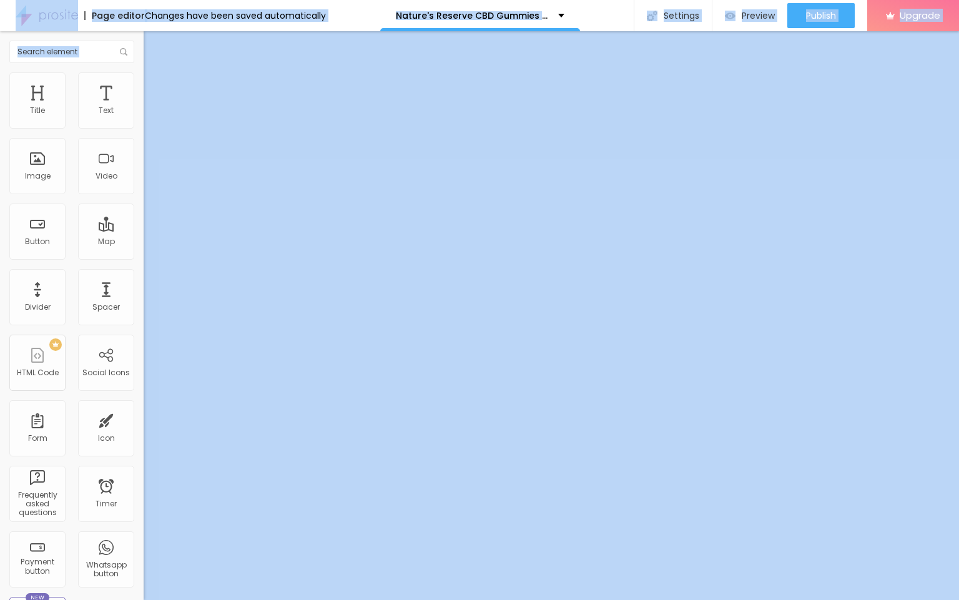  What do you see at coordinates (920, 15) in the screenshot?
I see `span: Upgrade` at bounding box center [920, 15].